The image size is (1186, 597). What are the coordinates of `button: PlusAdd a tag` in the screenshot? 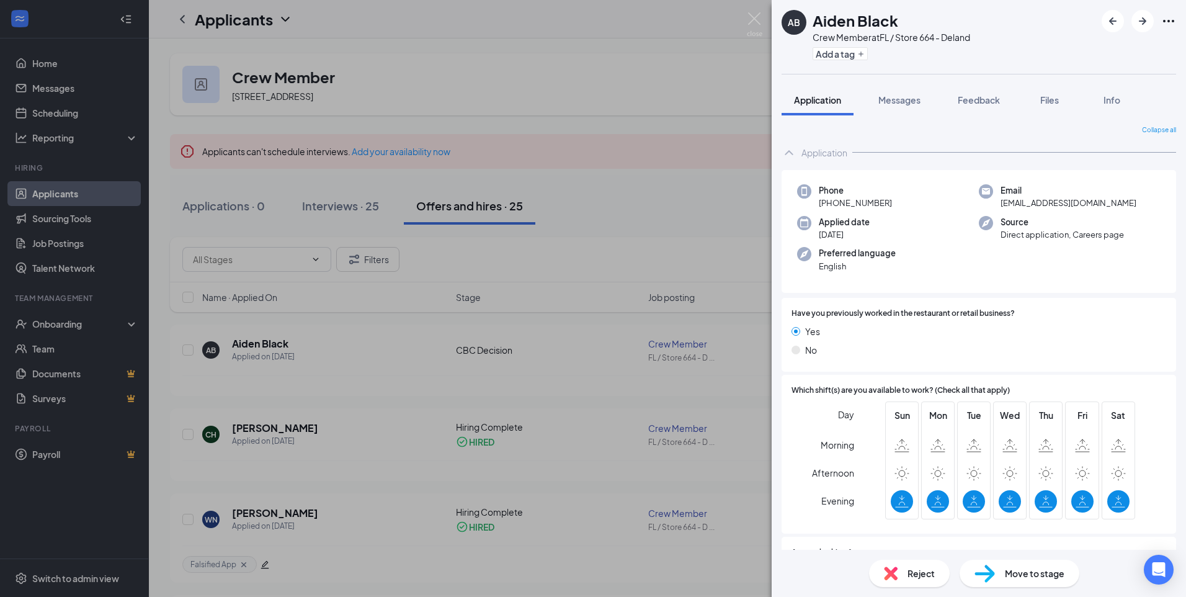 It's located at (840, 53).